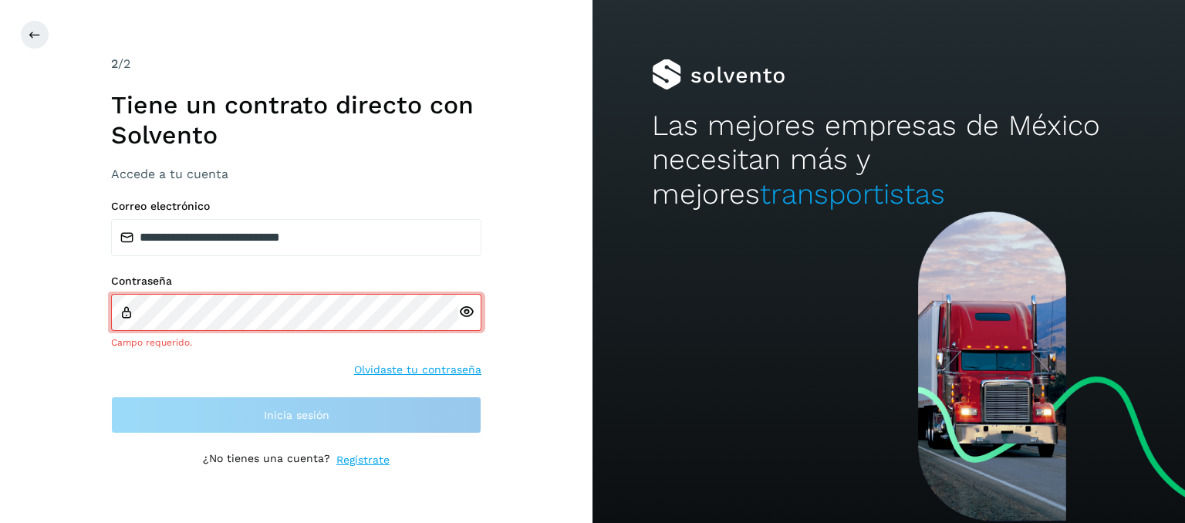 This screenshot has width=1185, height=523. I want to click on label: Contraseña, so click(296, 281).